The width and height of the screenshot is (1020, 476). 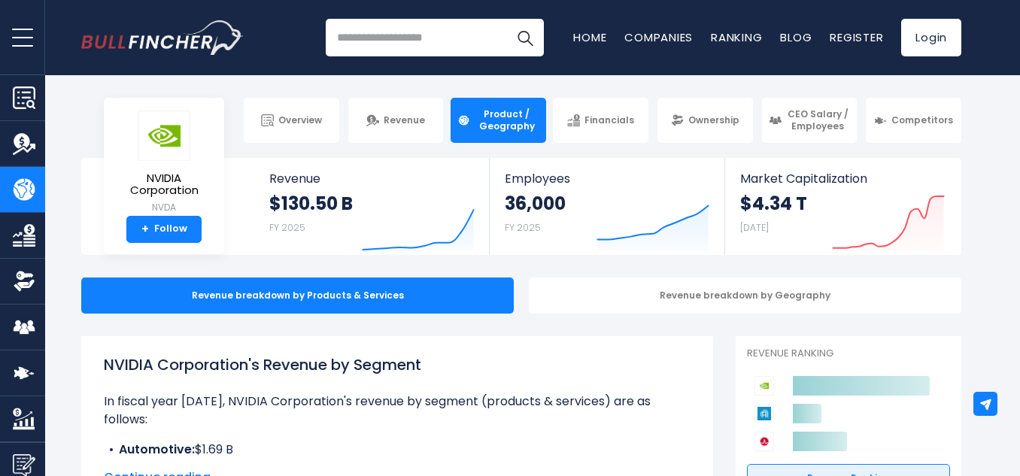 What do you see at coordinates (745, 296) in the screenshot?
I see `div: Revenue breakdown by Geography` at bounding box center [745, 296].